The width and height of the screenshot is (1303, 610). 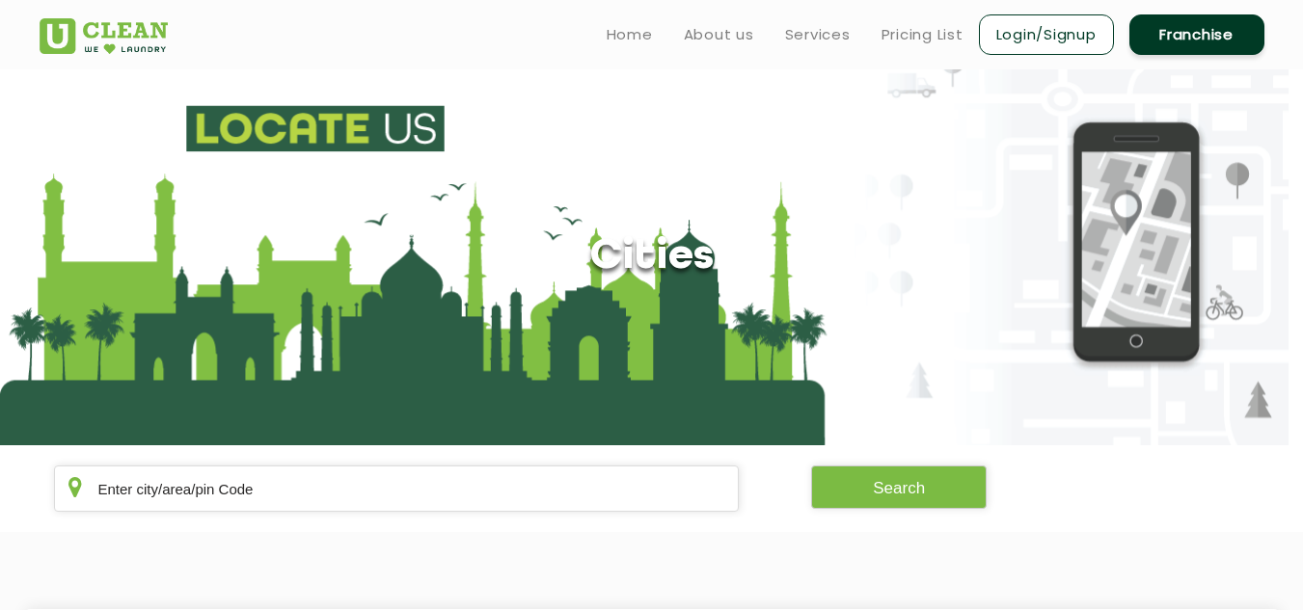 I want to click on input: Enter city/area/pin Code, so click(x=396, y=489).